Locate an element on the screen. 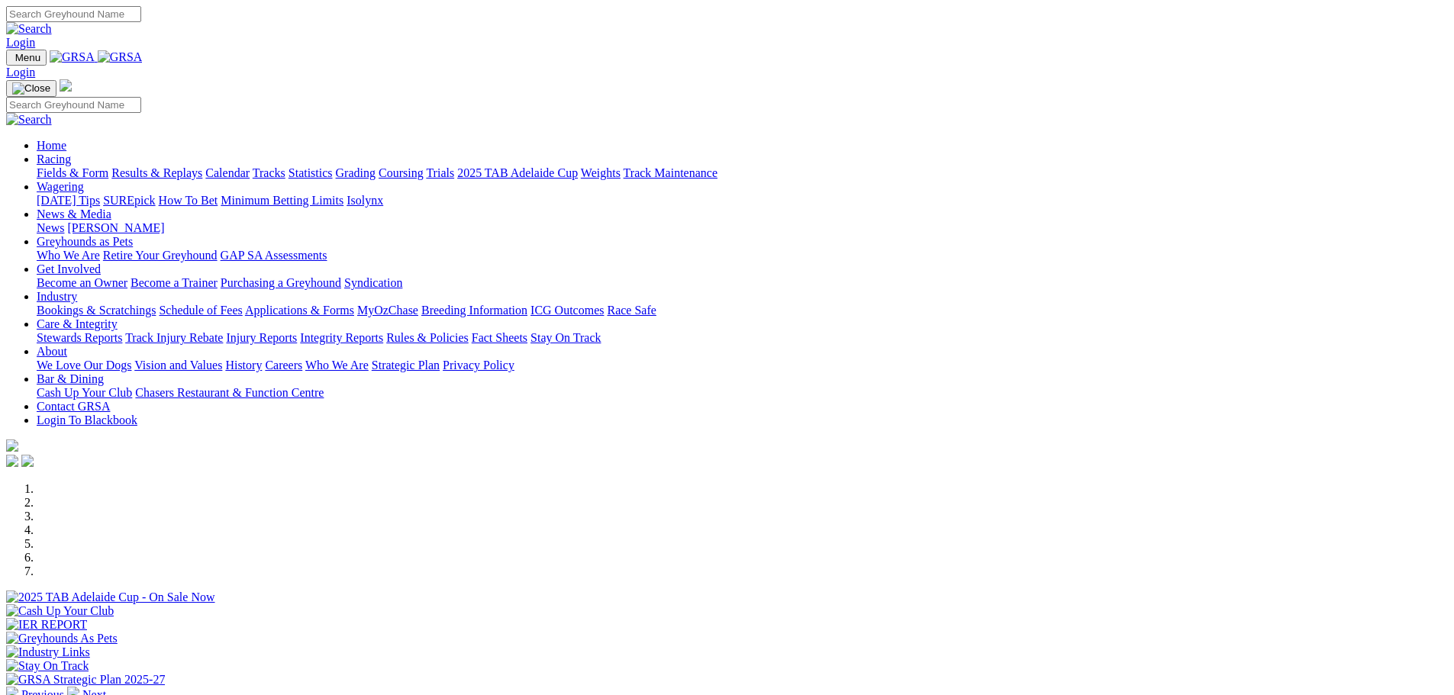 Image resolution: width=1454 pixels, height=695 pixels. img: Industry Links is located at coordinates (48, 653).